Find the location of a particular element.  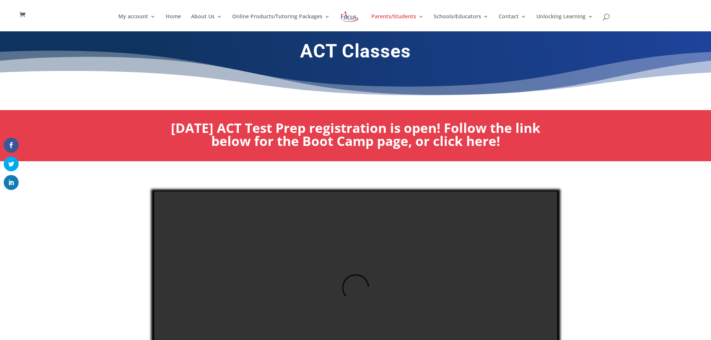

a: Parents/Students is located at coordinates (397, 22).